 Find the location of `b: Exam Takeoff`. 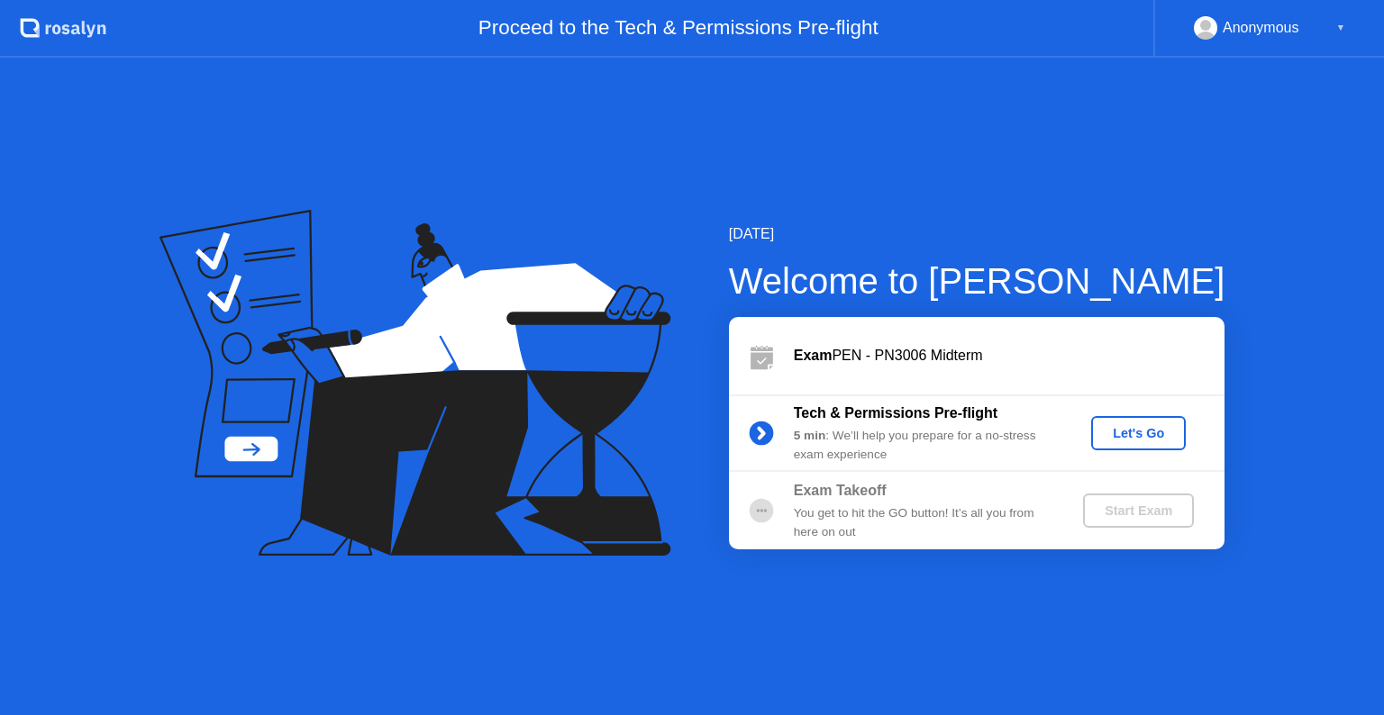

b: Exam Takeoff is located at coordinates (840, 490).